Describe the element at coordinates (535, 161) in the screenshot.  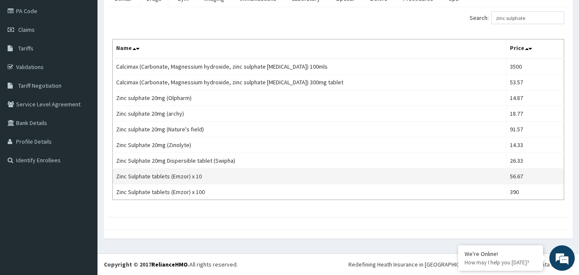
I see `td: 26.33` at that location.